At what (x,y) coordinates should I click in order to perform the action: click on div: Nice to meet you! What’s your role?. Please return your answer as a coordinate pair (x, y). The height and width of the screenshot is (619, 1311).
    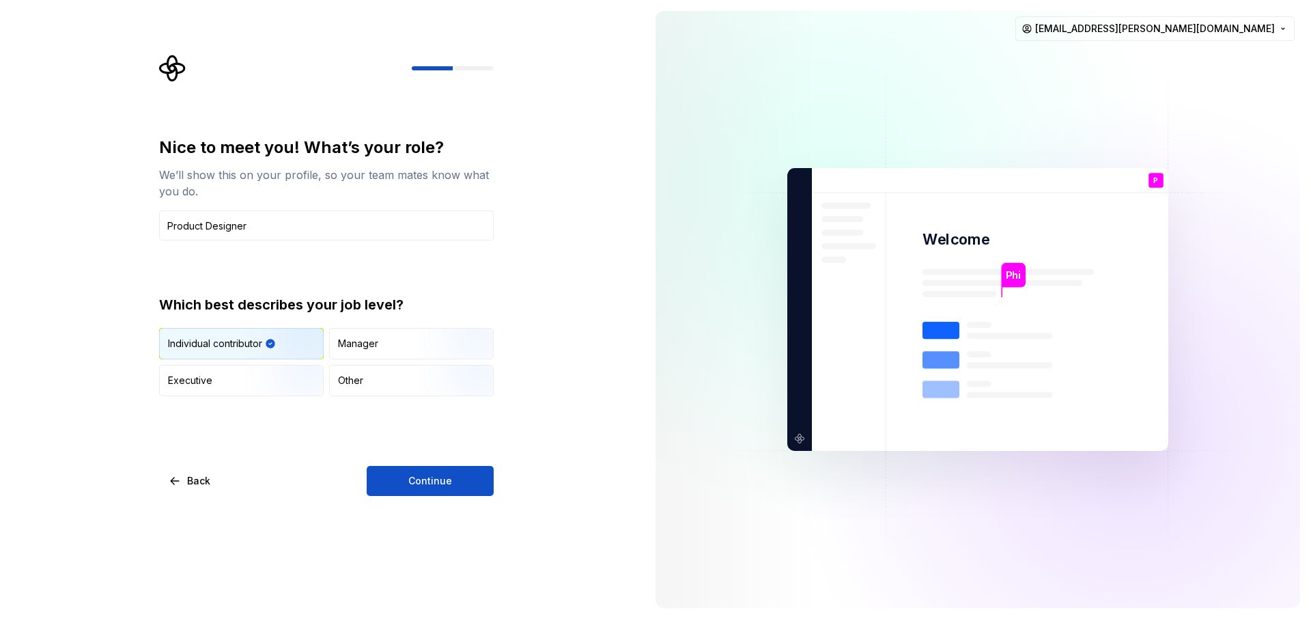
    Looking at the image, I should click on (326, 148).